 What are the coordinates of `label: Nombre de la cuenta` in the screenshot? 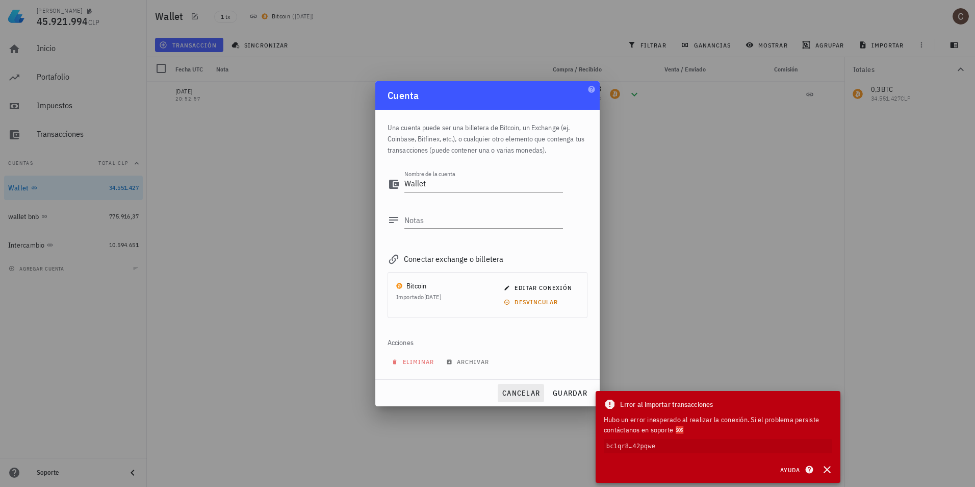 It's located at (430, 173).